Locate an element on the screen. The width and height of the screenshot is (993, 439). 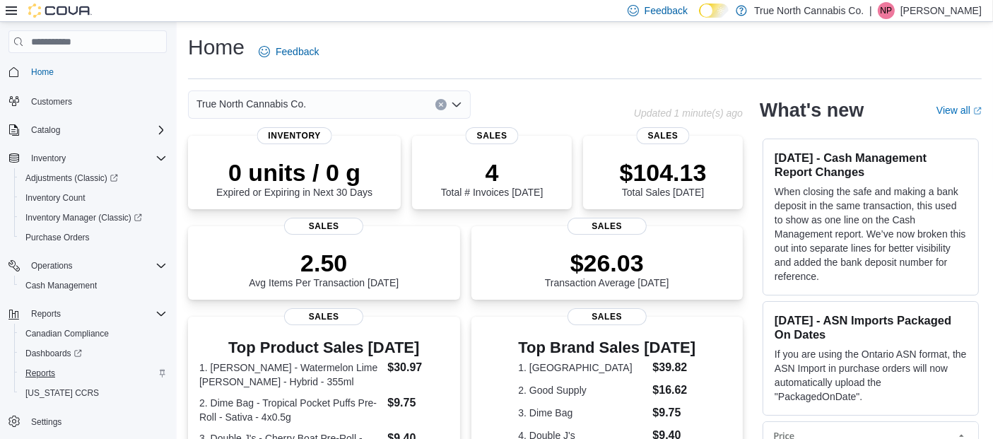
button: Catalog is located at coordinates (45, 130).